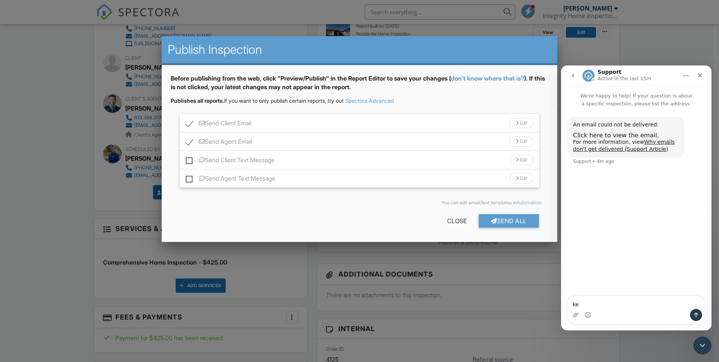  I want to click on button: Upload attachment, so click(15, 249).